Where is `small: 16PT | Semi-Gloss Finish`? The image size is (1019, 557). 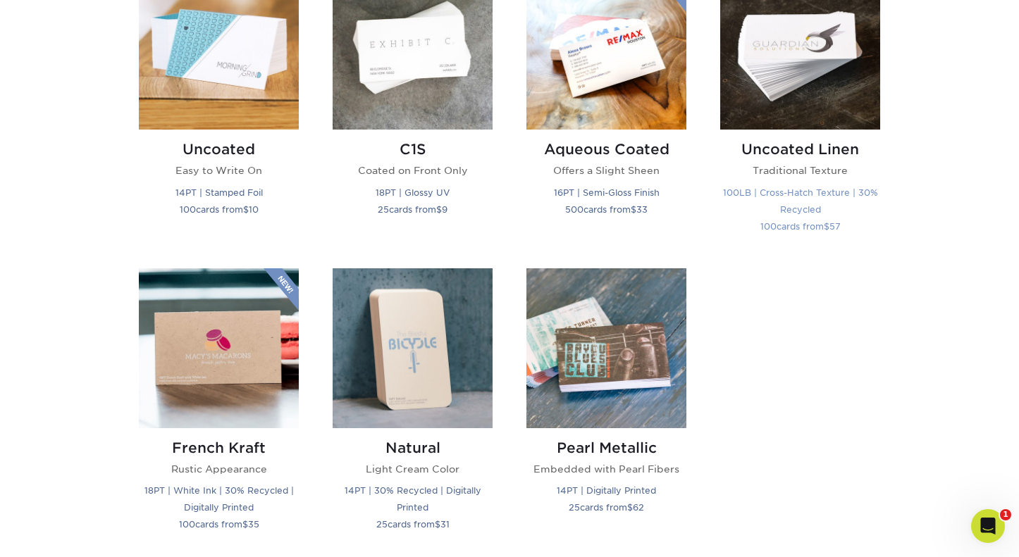 small: 16PT | Semi-Gloss Finish is located at coordinates (607, 192).